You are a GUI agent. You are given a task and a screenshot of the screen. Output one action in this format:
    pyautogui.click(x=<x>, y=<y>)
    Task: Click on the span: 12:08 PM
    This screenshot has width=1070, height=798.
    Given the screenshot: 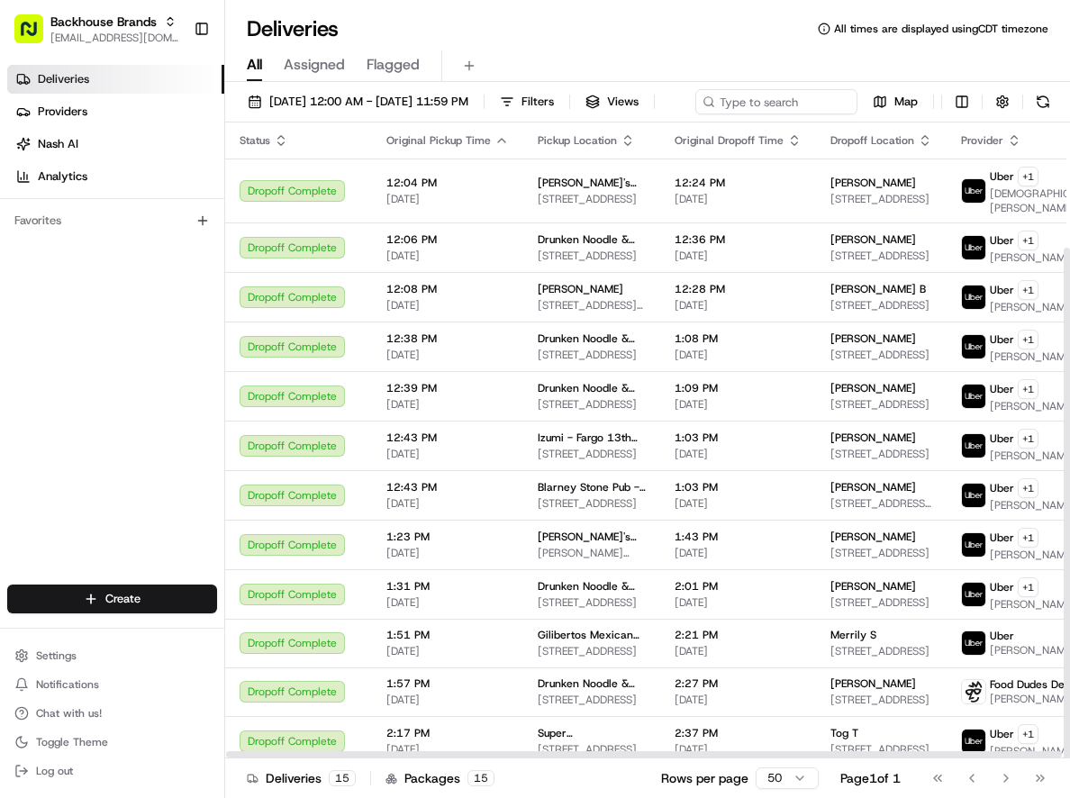 What is the action you would take?
    pyautogui.click(x=448, y=289)
    